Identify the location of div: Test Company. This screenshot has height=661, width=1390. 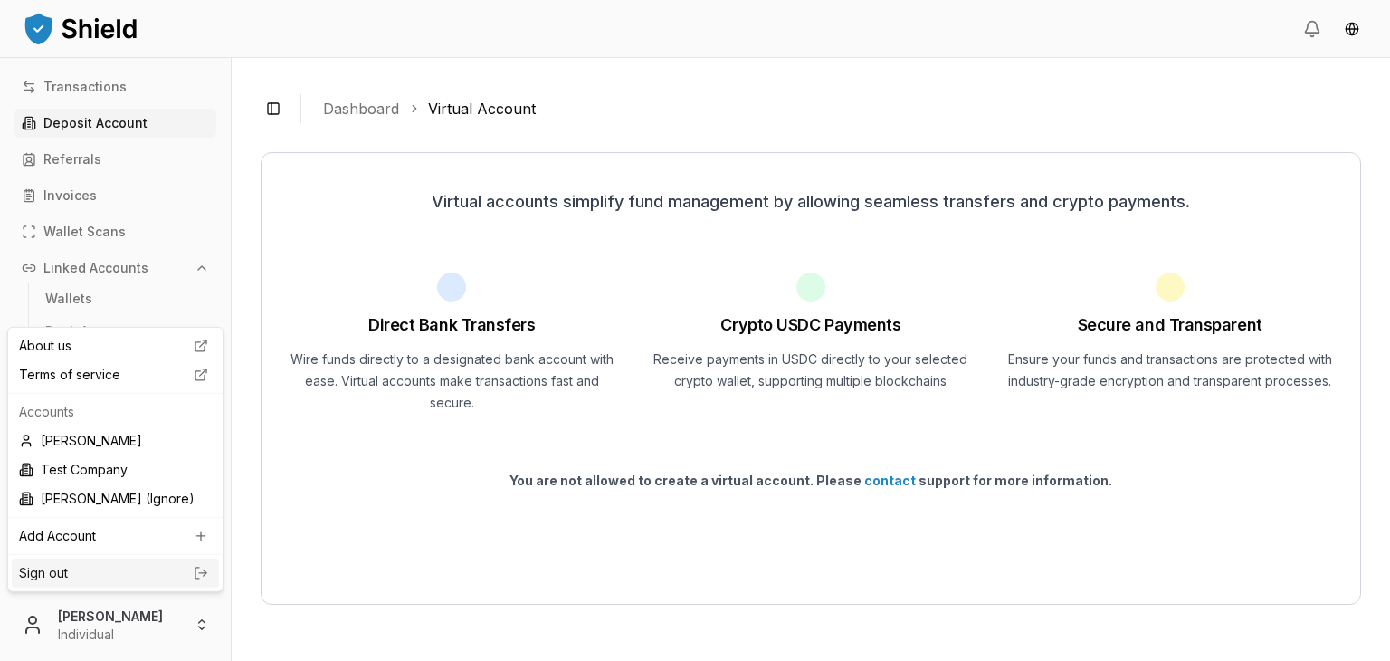
(115, 470).